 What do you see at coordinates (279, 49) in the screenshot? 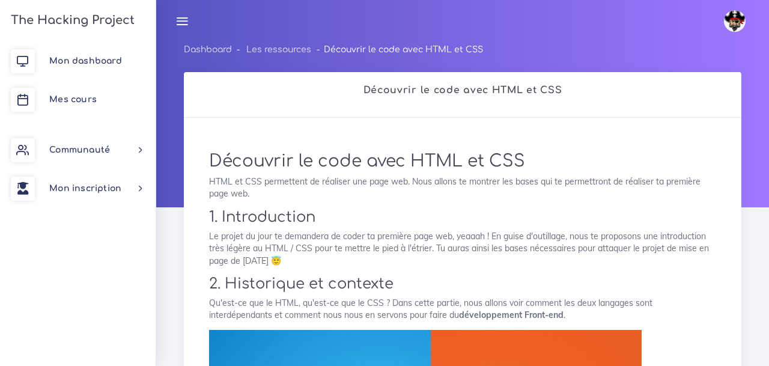
I see `a: Les ressources` at bounding box center [279, 49].